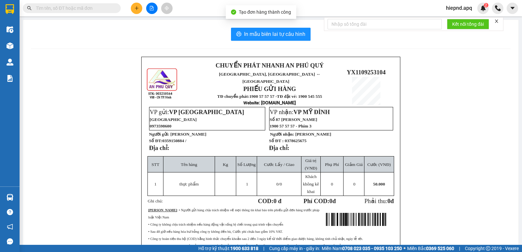 The width and height of the screenshot is (522, 252). Describe the element at coordinates (319, 201) in the screenshot. I see `strong: Phí COD: đ` at that location.